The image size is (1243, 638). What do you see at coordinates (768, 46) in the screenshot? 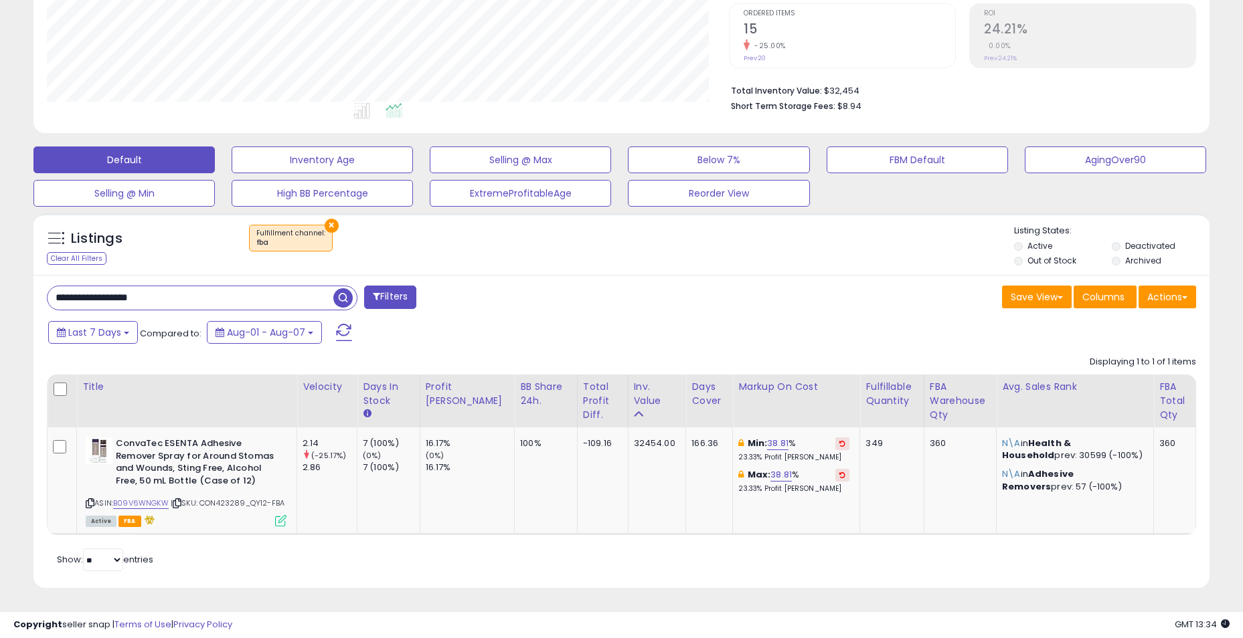
I see `small: -25.00%` at bounding box center [768, 46].